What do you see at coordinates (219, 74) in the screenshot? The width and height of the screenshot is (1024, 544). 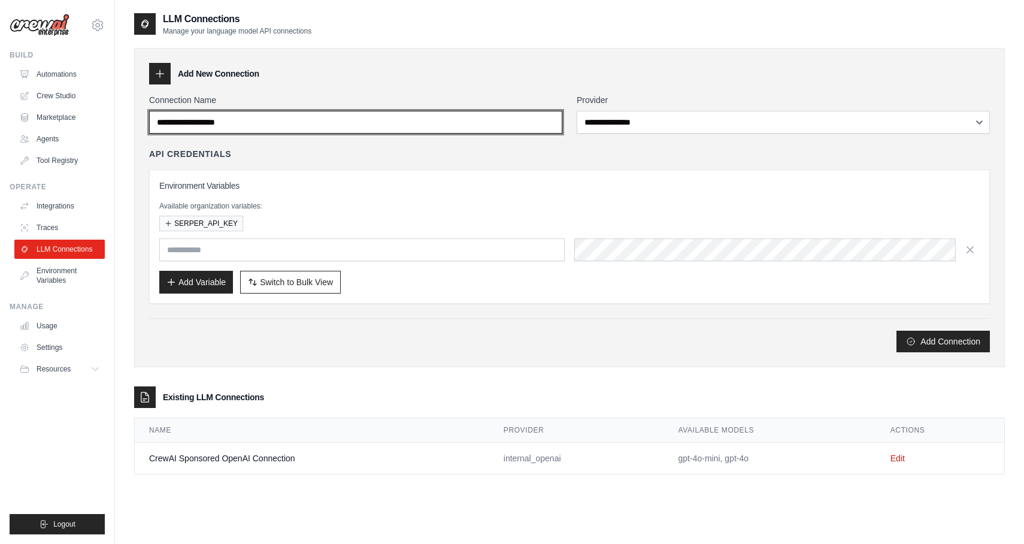 I see `h3: Add New Connection` at bounding box center [219, 74].